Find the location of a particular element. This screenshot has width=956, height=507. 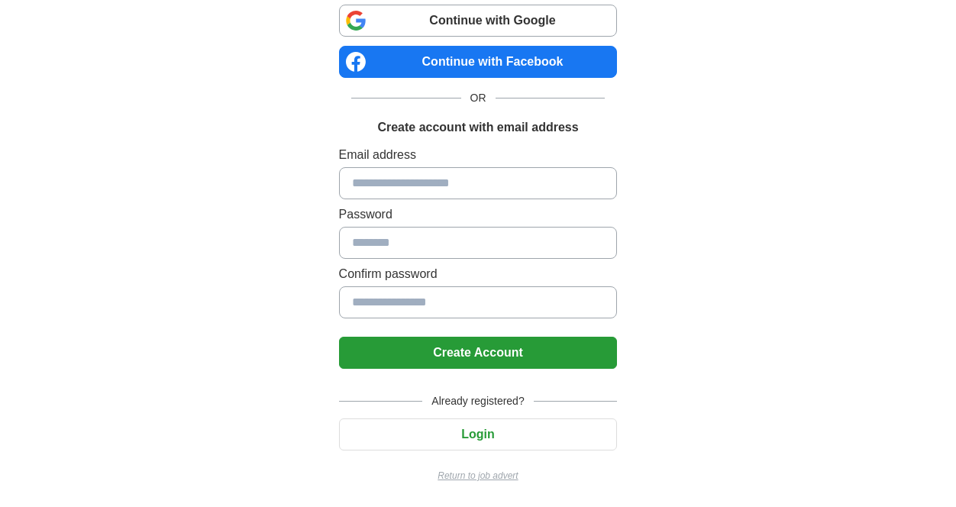

span: Already registered? is located at coordinates (477, 401).